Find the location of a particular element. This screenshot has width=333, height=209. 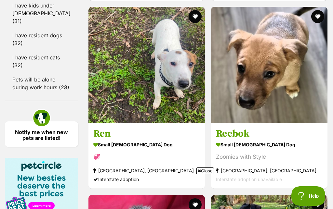

a: I have resident cats (32) is located at coordinates (41, 61).